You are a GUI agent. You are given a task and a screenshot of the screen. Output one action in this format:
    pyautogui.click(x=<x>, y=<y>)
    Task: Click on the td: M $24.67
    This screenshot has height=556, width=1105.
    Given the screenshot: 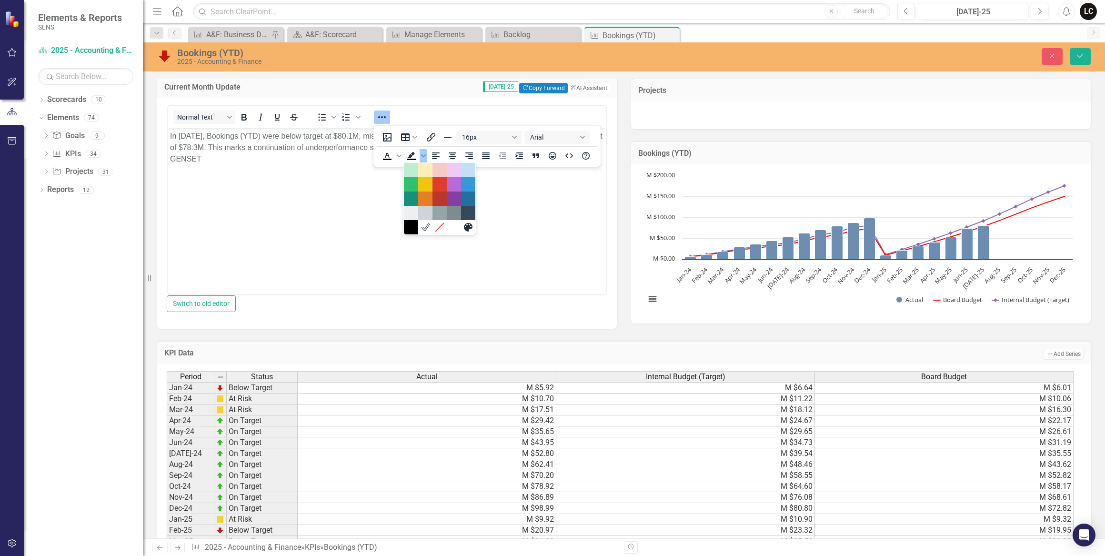 What is the action you would take?
    pyautogui.click(x=685, y=420)
    